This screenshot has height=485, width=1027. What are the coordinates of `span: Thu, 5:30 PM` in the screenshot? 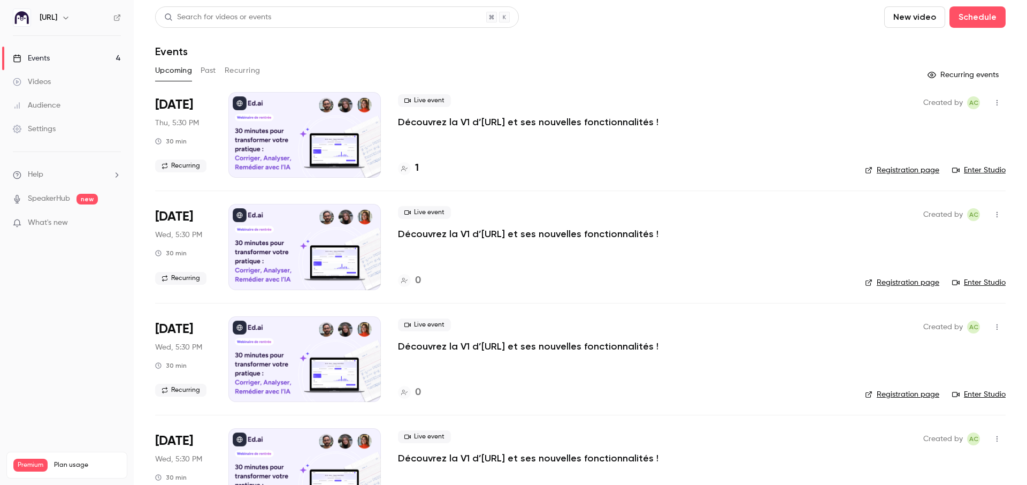 It's located at (177, 123).